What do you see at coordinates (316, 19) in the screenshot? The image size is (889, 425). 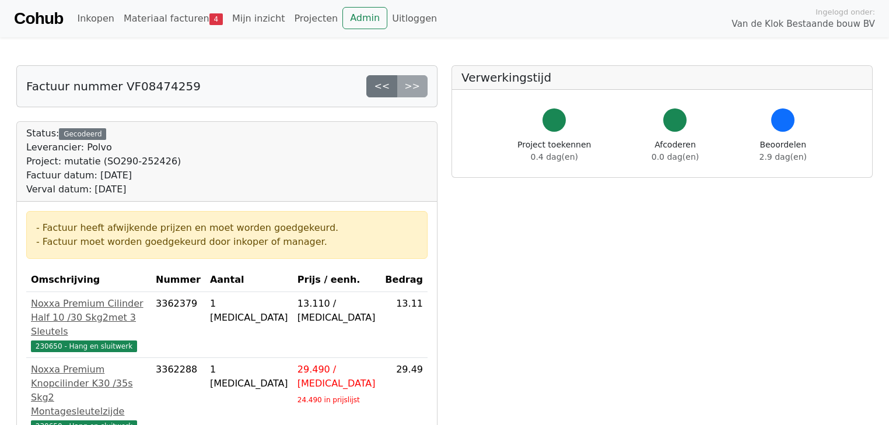 I see `a: Projecten` at bounding box center [316, 19].